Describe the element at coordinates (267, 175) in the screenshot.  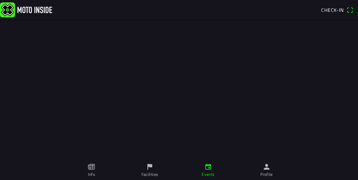
I see `ion-label: Profile` at that location.